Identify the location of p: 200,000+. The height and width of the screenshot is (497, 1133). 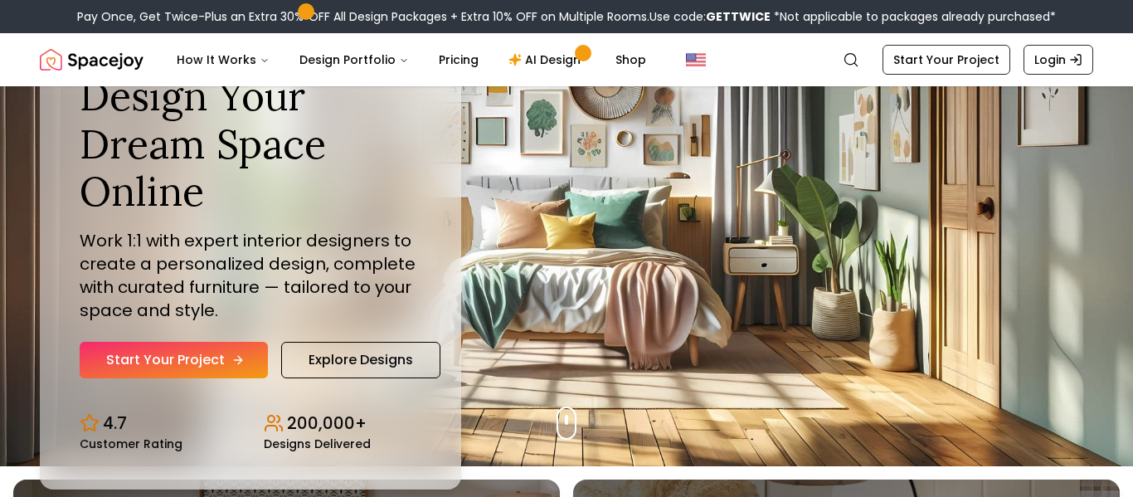
(327, 423).